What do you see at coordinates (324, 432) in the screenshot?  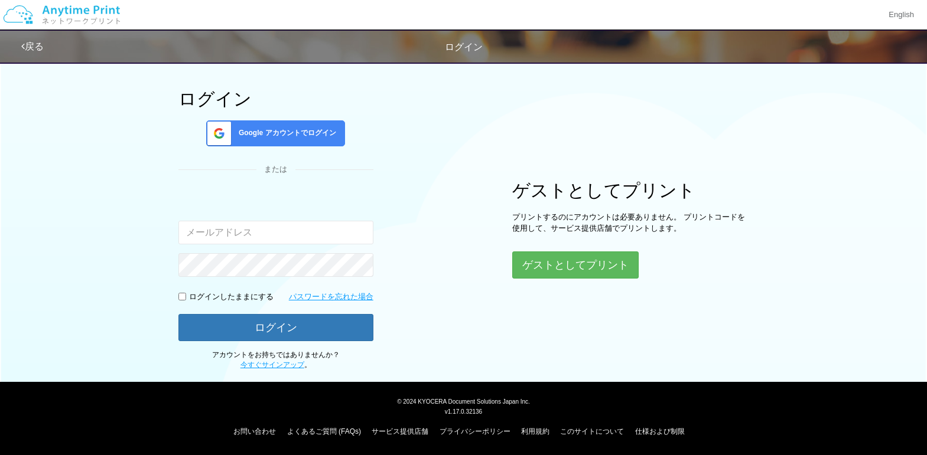 I see `a: よくあるご質問 (FAQs)` at bounding box center [324, 432].